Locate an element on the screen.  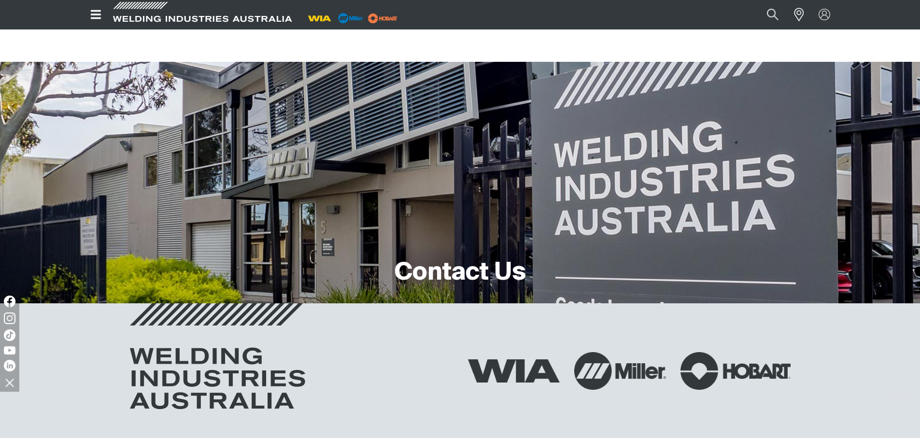
a: Hobart is located at coordinates (736, 371).